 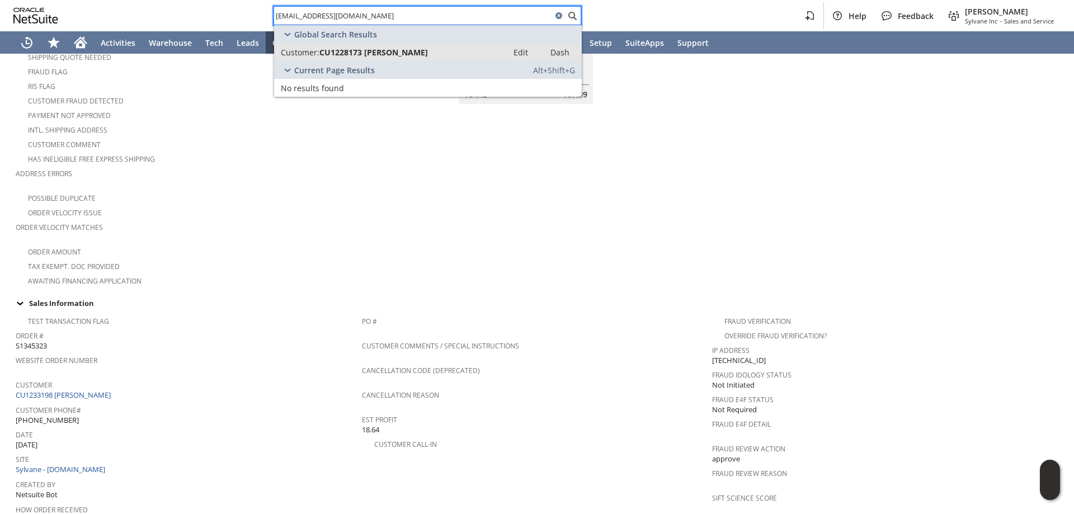 What do you see at coordinates (62, 198) in the screenshot?
I see `a: Possible Duplicate` at bounding box center [62, 198].